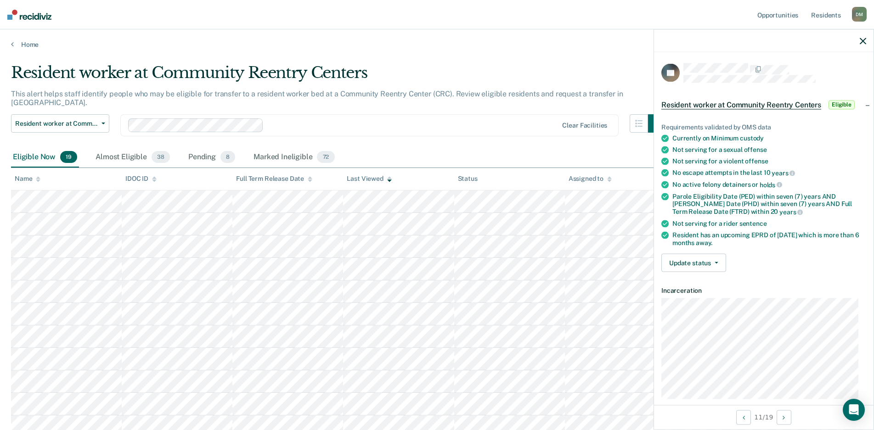 This screenshot has width=874, height=430. I want to click on div: Name, so click(28, 179).